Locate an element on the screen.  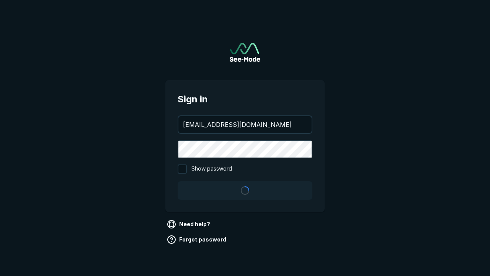
a: Go to sign in is located at coordinates (245, 52).